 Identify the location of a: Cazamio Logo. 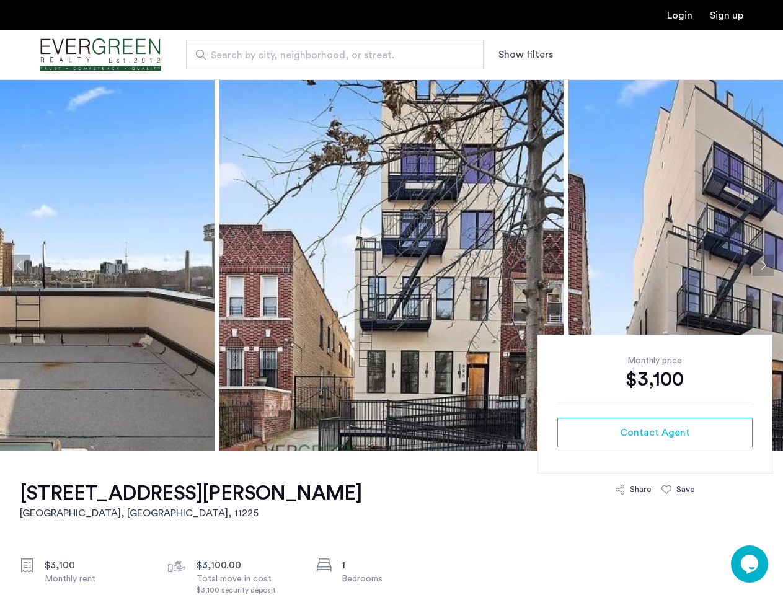
(100, 55).